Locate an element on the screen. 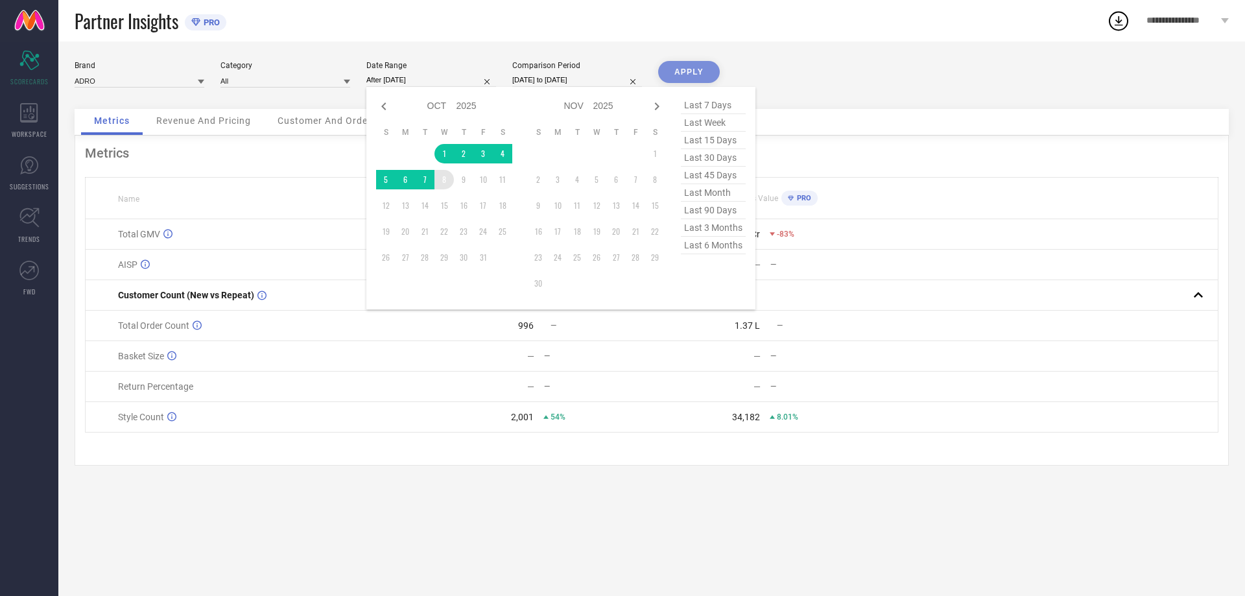 This screenshot has width=1245, height=596. span: 54% is located at coordinates (558, 417).